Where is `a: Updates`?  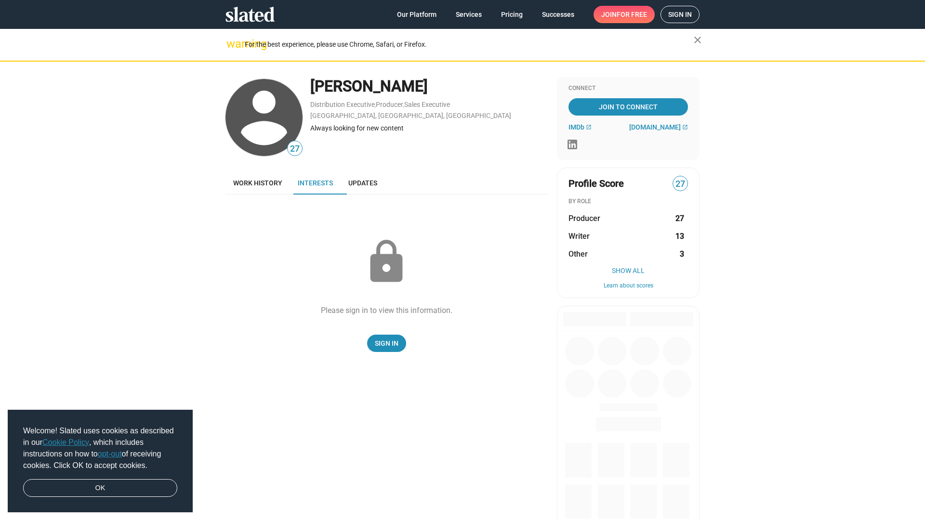 a: Updates is located at coordinates (363, 183).